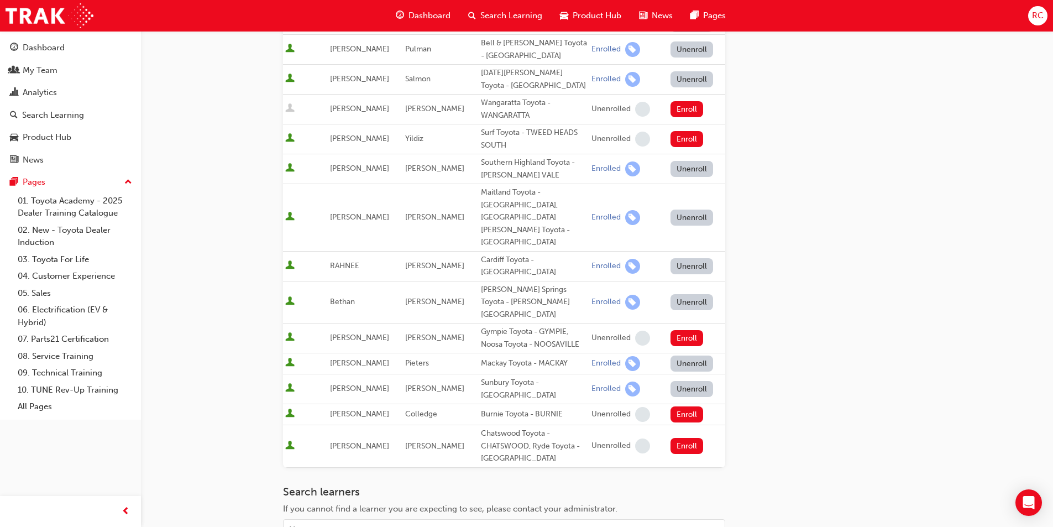  Describe the element at coordinates (75, 207) in the screenshot. I see `a: 01. Toyota Academy - 2025 Dealer Training Catalogue` at that location.